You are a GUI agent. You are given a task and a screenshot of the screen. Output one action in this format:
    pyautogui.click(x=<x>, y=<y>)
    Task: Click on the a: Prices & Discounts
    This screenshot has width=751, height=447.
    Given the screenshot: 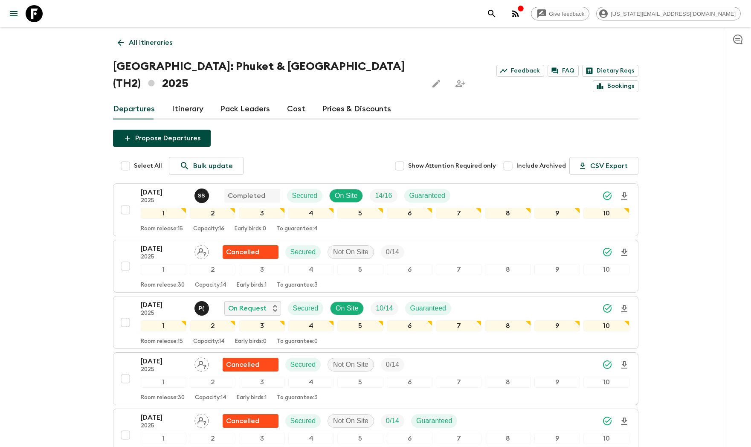 What is the action you would take?
    pyautogui.click(x=356, y=109)
    